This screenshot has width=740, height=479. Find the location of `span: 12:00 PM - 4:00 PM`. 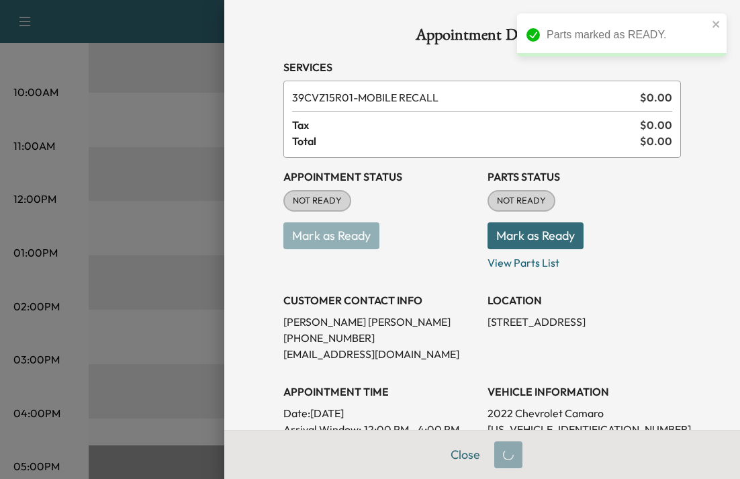

span: 12:00 PM - 4:00 PM is located at coordinates (412, 429).